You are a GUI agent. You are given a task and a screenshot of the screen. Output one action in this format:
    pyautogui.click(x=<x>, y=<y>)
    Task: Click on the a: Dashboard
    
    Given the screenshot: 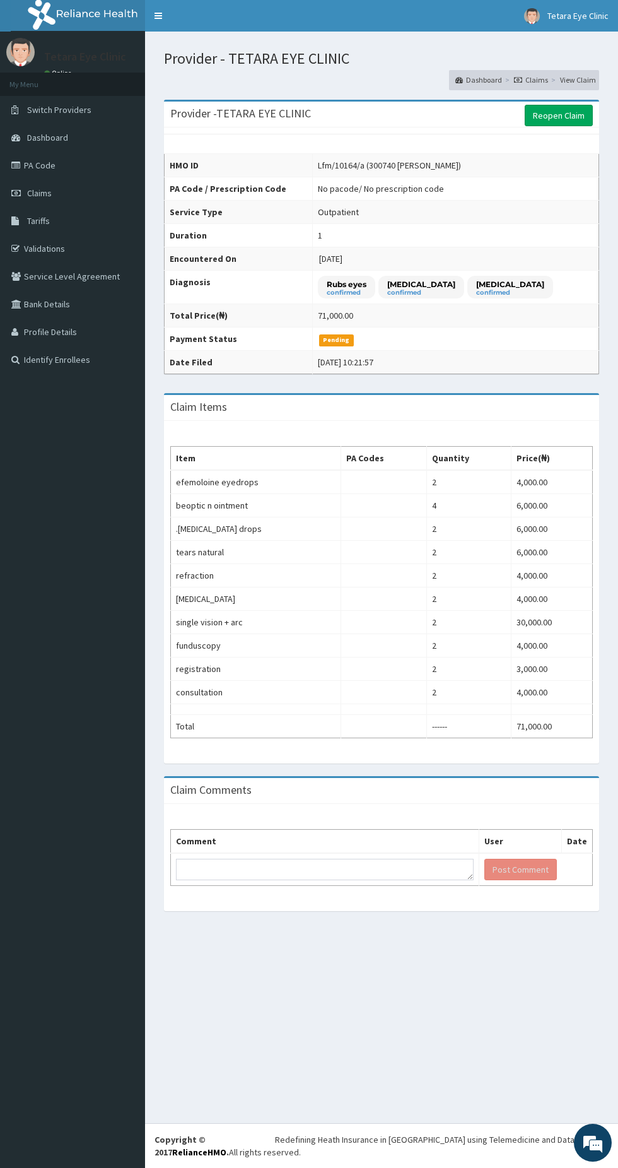 What is the action you would take?
    pyautogui.click(x=479, y=80)
    